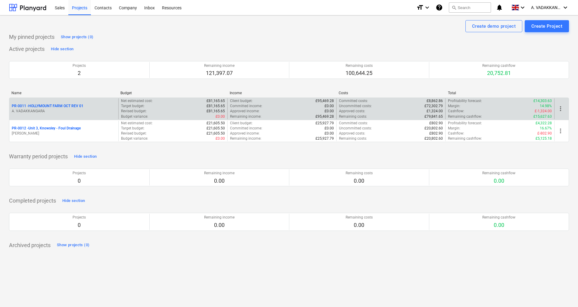  I want to click on div: Costs, so click(391, 93).